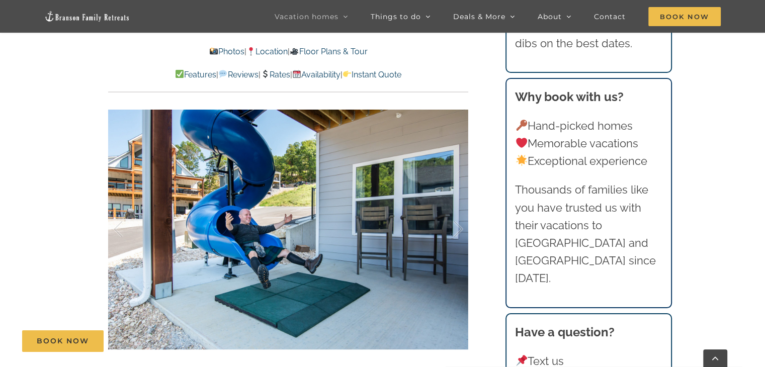  I want to click on span: Deals & More, so click(479, 17).